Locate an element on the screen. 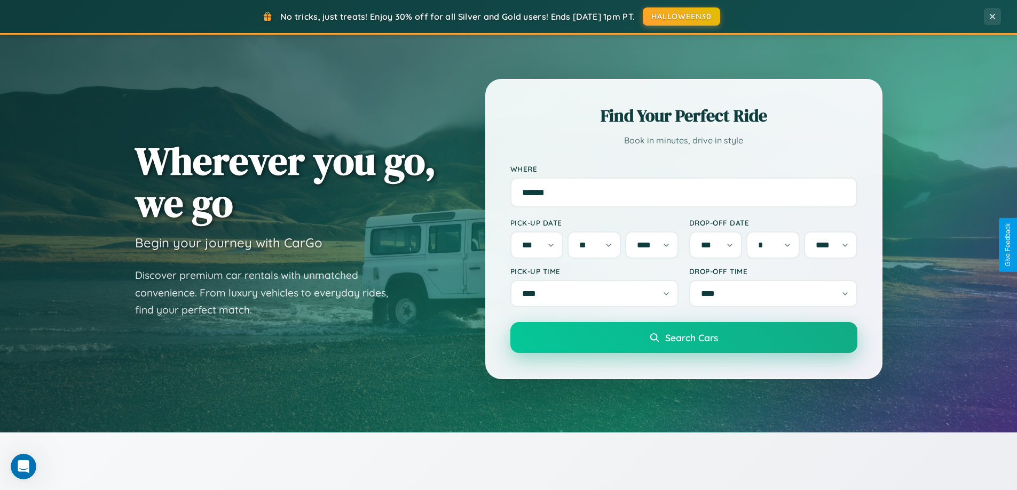 The image size is (1017, 490). p: Discover premium car rentals with unmatched convenience. From luxury vehicles to everyday rides, ... is located at coordinates (268, 293).